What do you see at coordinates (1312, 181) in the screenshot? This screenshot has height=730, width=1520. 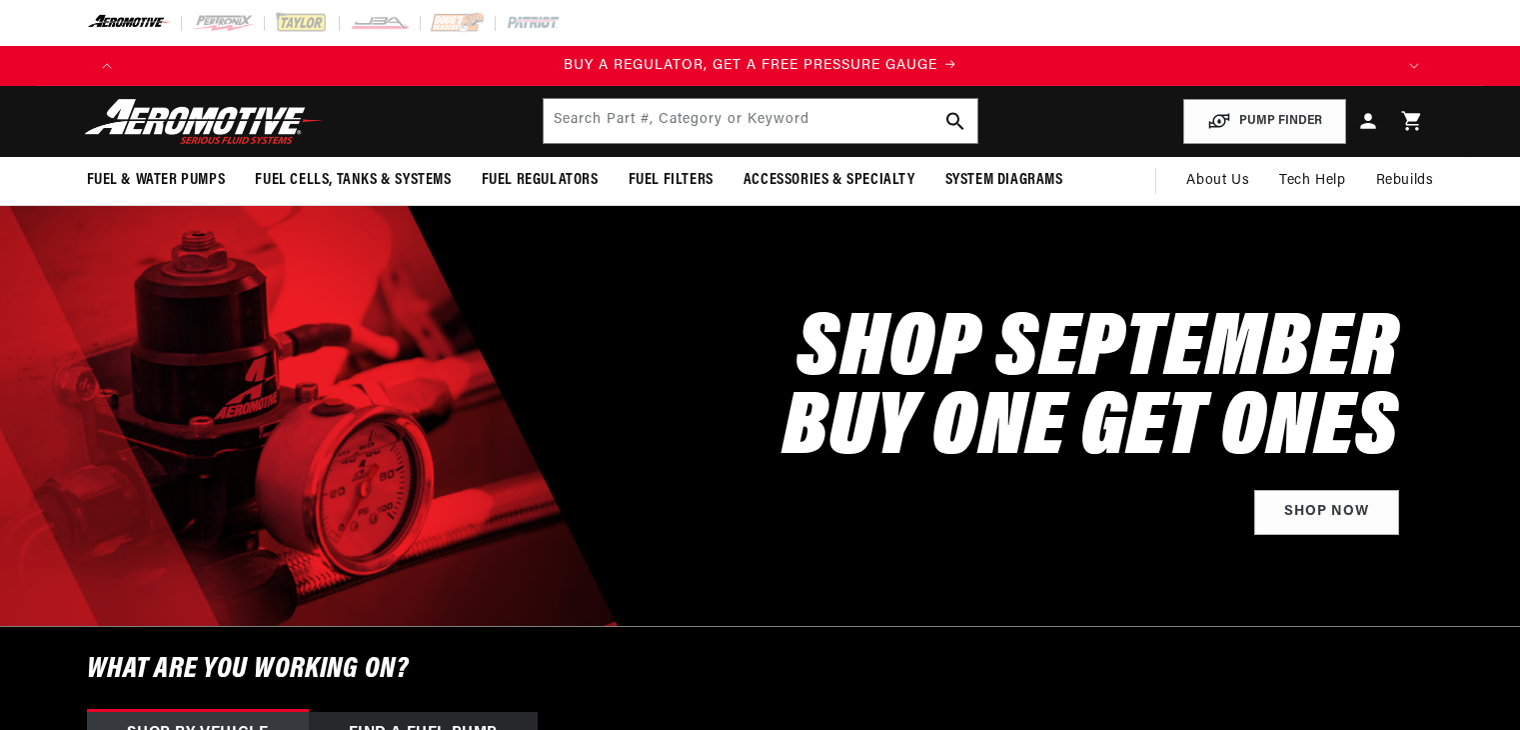 I see `summary: Tech Help` at bounding box center [1312, 181].